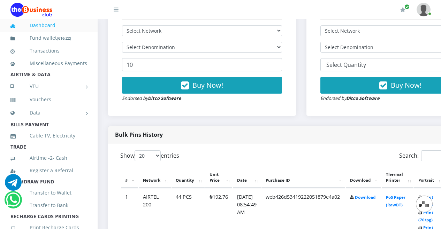 The image size is (441, 229). What do you see at coordinates (397, 178) in the screenshot?
I see `th: Thermal Printer: activate to sort column ascending` at bounding box center [397, 178].